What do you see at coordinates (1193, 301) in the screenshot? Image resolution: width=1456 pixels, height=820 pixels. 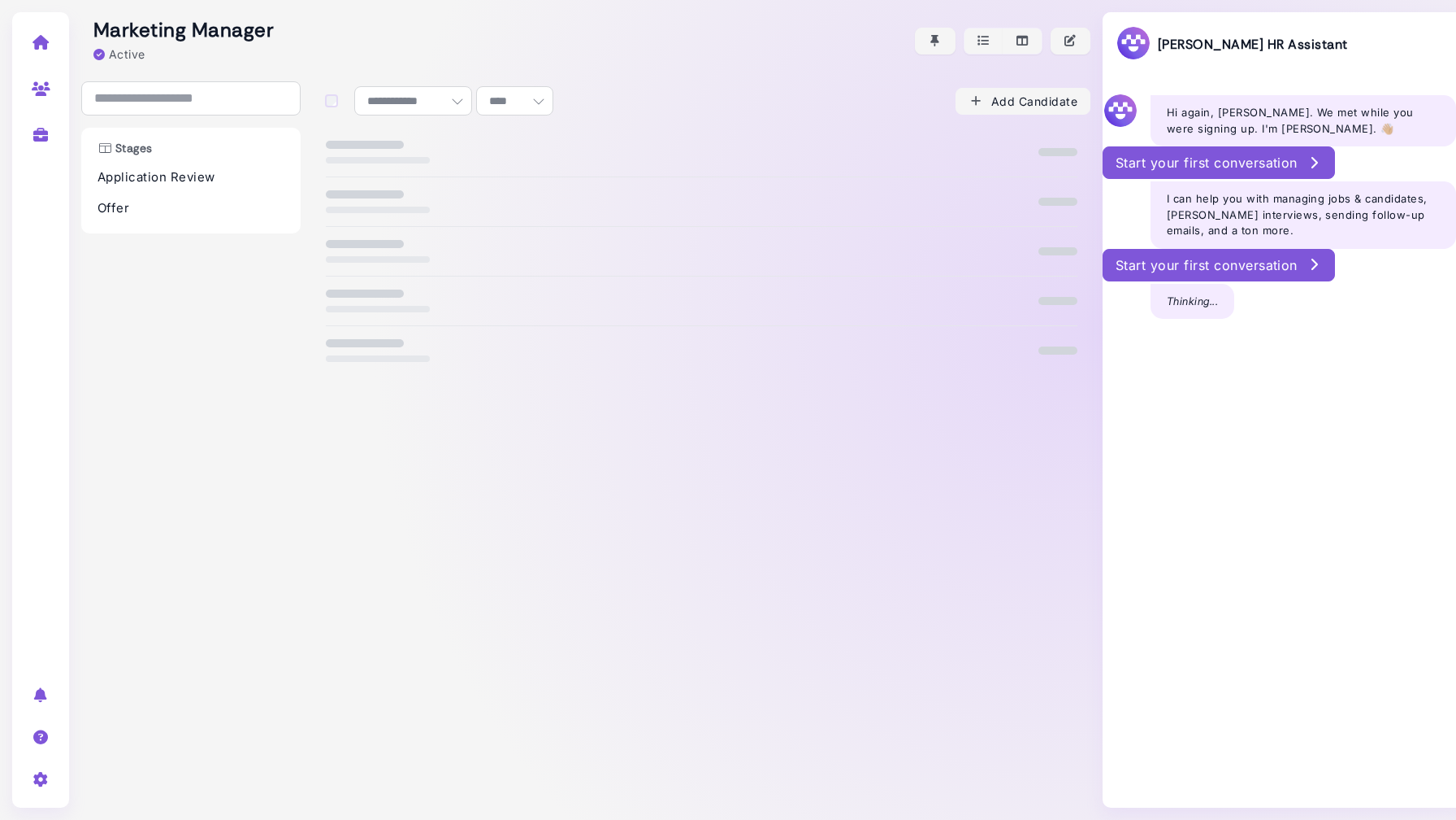 I see `i: Thinking...` at bounding box center [1193, 301].